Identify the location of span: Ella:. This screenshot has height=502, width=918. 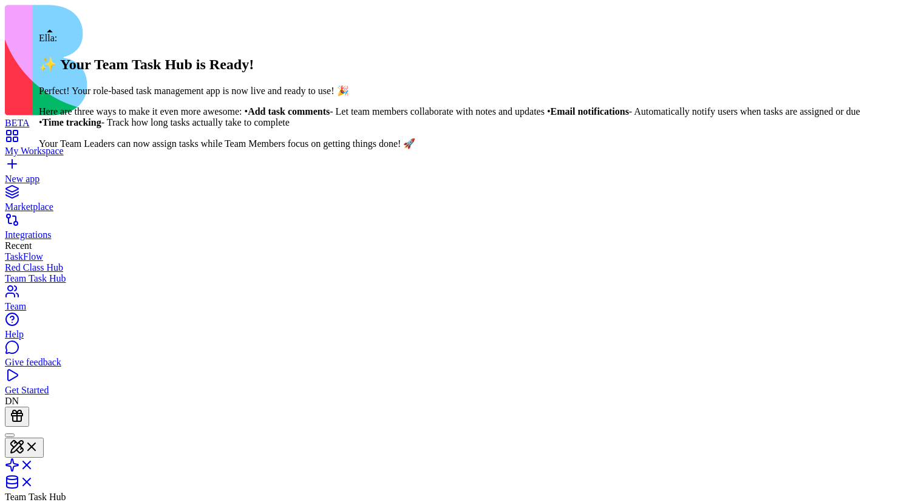
(48, 38).